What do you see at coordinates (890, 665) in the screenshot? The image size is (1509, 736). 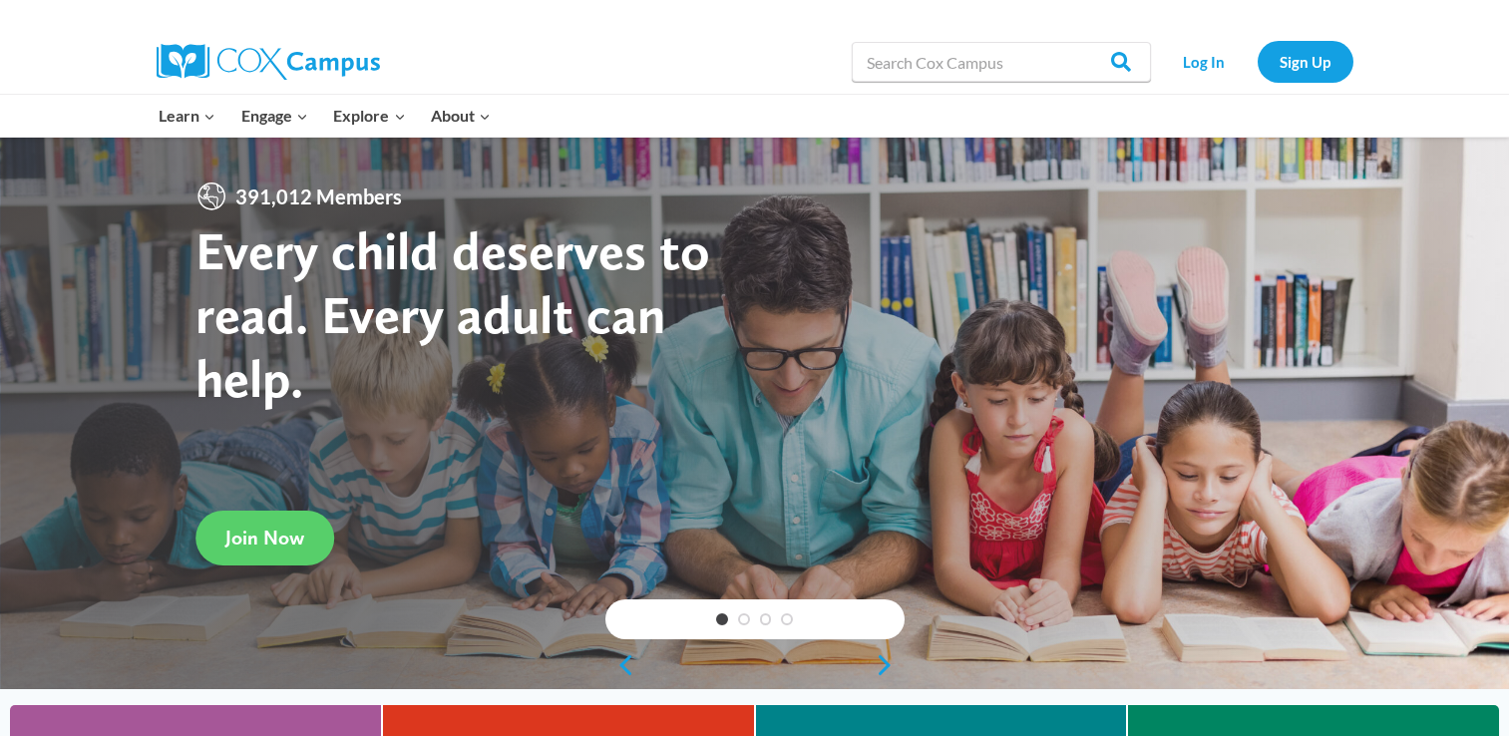 I see `a: next` at bounding box center [890, 665].